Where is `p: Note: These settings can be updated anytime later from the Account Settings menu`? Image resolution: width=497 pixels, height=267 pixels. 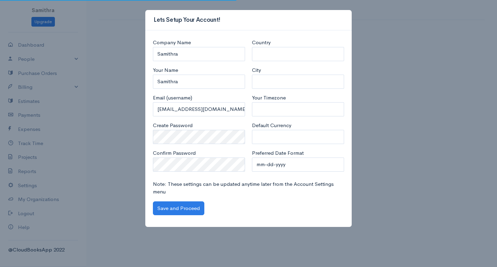 p: Note: These settings can be updated anytime later from the Account Settings menu is located at coordinates (248, 188).